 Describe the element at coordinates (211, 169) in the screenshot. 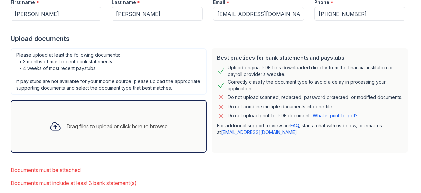

I see `li: Documents must be attached` at that location.